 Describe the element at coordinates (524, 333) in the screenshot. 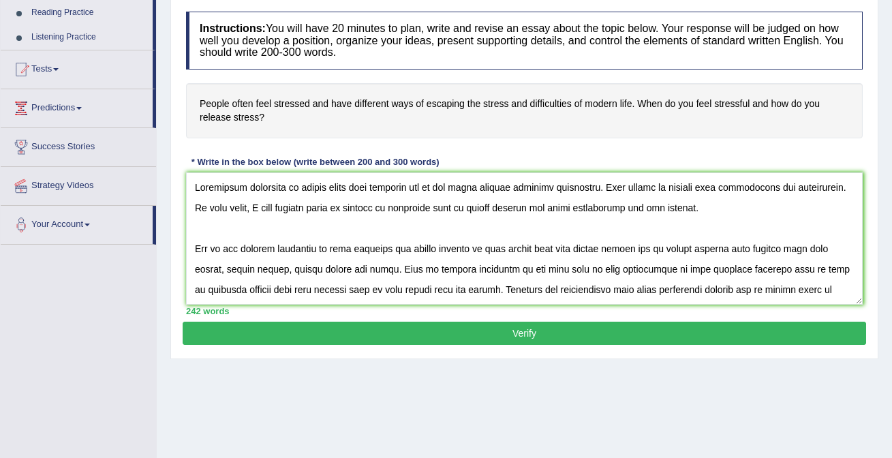

I see `button: Verify` at that location.